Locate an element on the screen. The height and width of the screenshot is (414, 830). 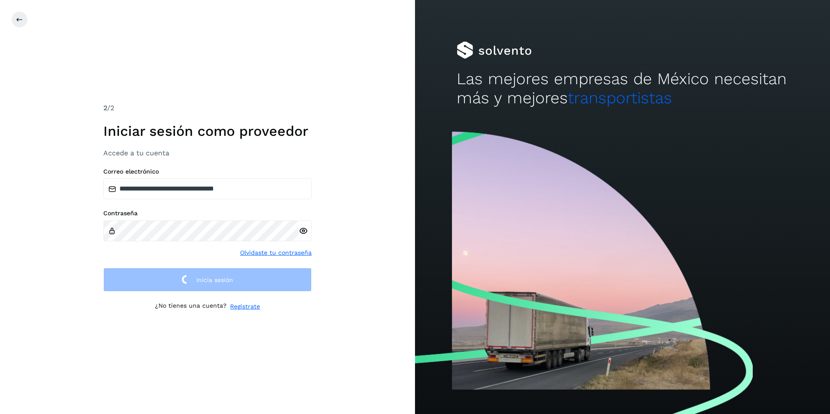
div: /2 is located at coordinates (207, 108).